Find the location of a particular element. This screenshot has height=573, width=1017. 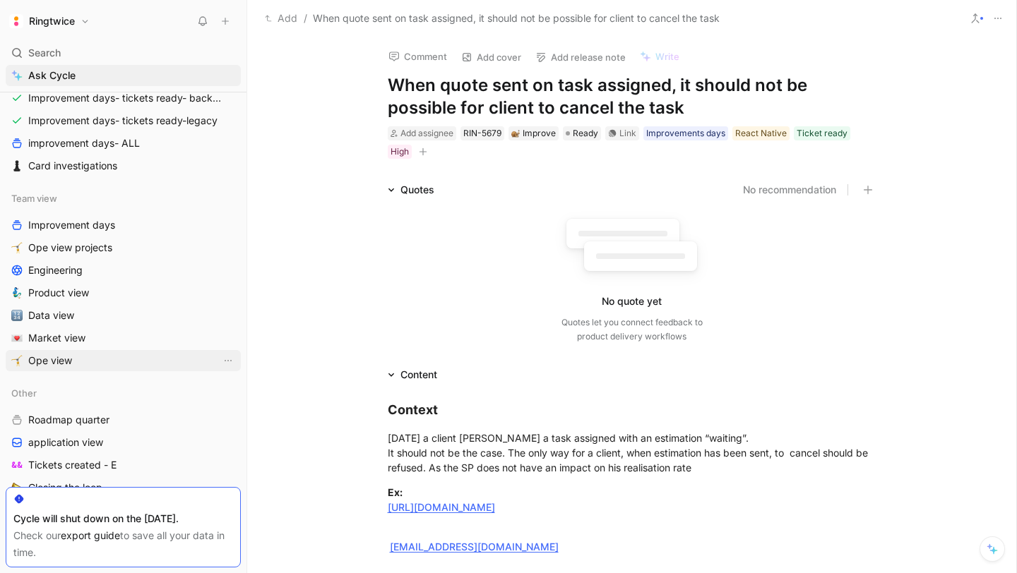

button: View actions is located at coordinates (228, 361).